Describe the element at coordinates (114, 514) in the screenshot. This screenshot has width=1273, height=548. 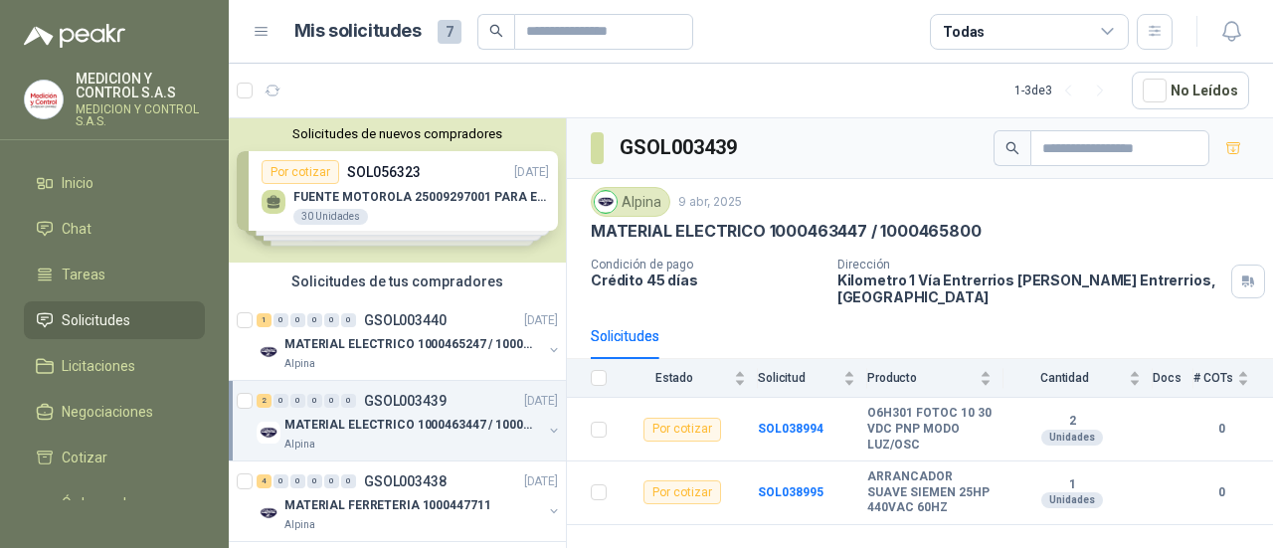
I see `a: Órdenes de Compra` at that location.